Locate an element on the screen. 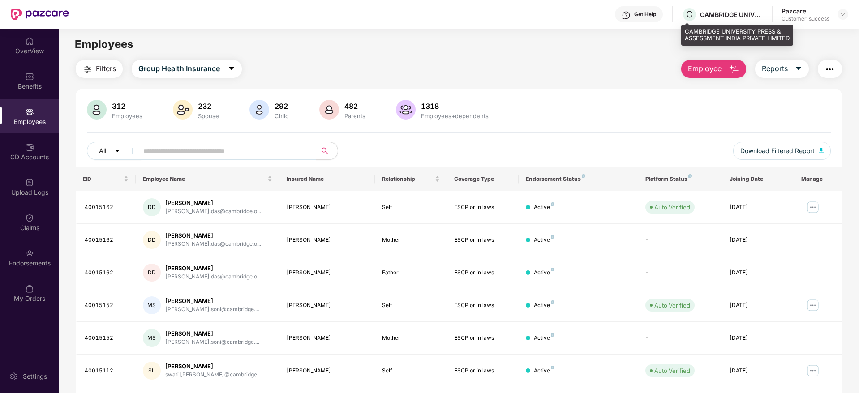 This screenshot has height=393, width=859. span: Employee is located at coordinates (704, 69).